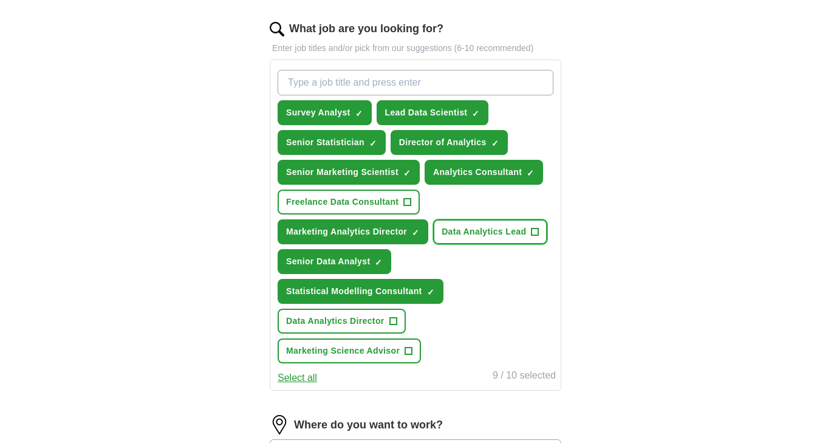  I want to click on span: Marketing Science Advisor, so click(343, 350).